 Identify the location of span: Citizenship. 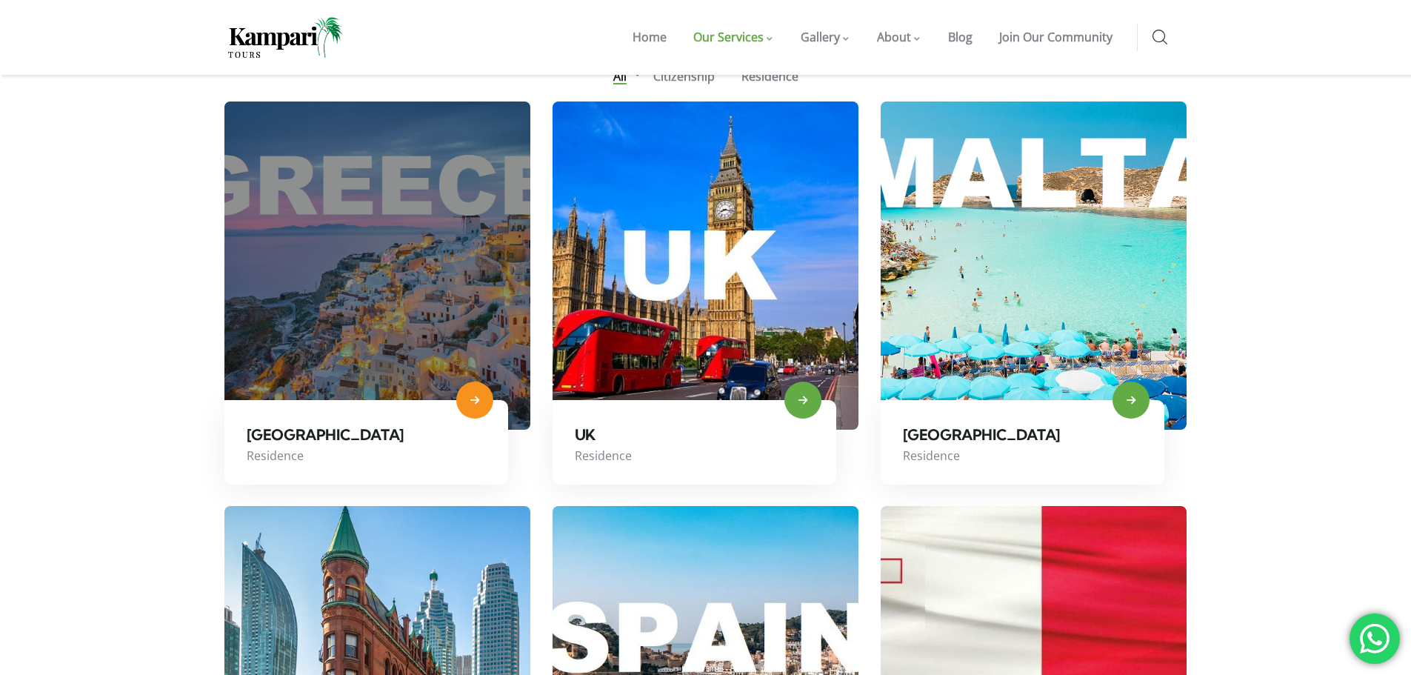
(684, 76).